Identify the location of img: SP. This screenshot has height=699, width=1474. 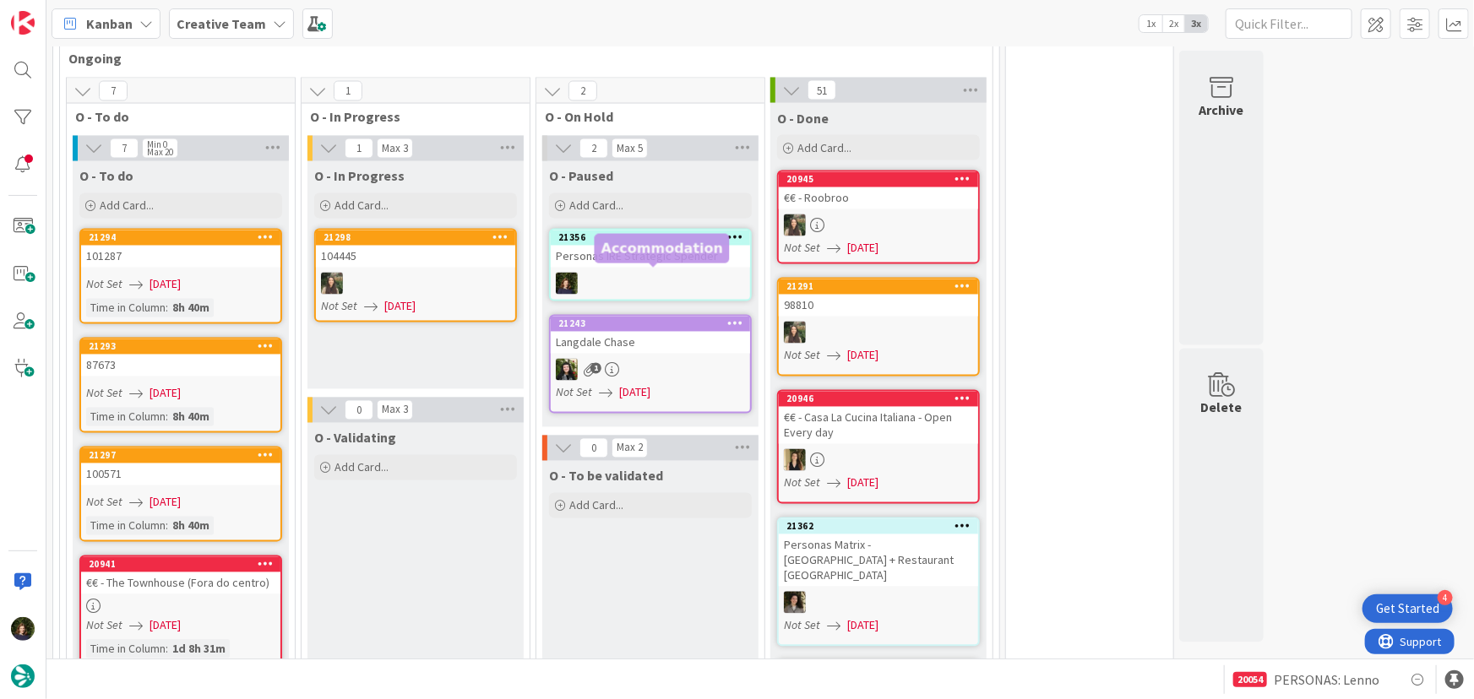
(795, 460).